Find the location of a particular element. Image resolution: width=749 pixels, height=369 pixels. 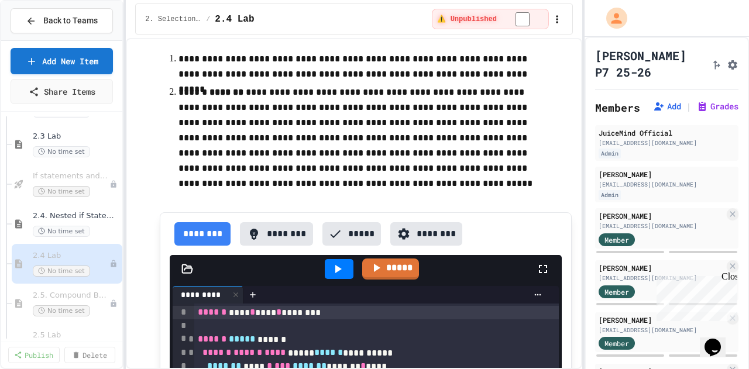

button: Click to see fork details is located at coordinates (716, 64).